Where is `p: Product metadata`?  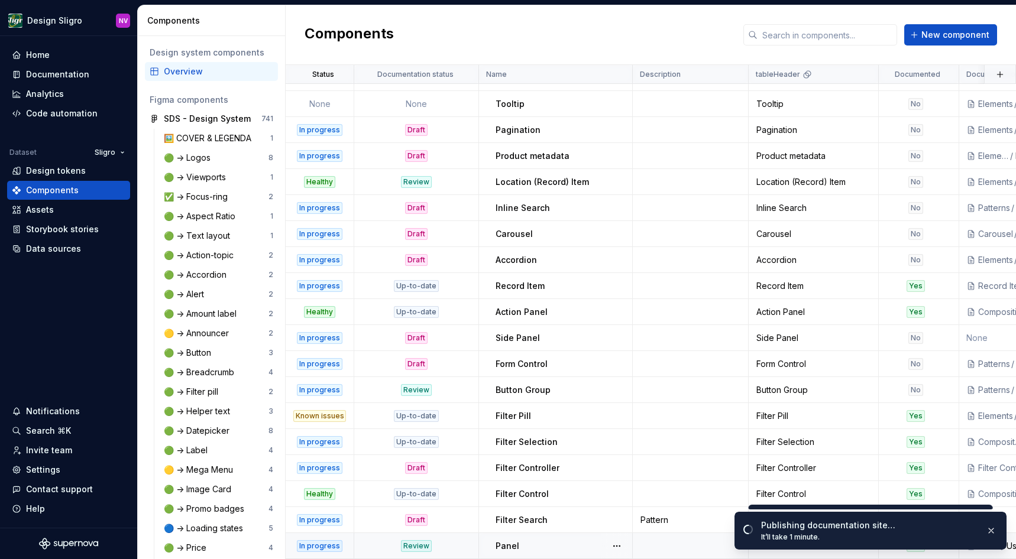
p: Product metadata is located at coordinates (532, 156).